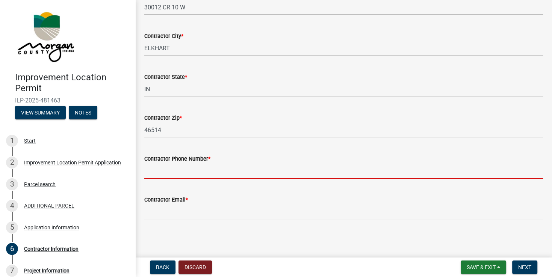 The height and width of the screenshot is (277, 552). What do you see at coordinates (525, 268) in the screenshot?
I see `button: Next` at bounding box center [525, 268].